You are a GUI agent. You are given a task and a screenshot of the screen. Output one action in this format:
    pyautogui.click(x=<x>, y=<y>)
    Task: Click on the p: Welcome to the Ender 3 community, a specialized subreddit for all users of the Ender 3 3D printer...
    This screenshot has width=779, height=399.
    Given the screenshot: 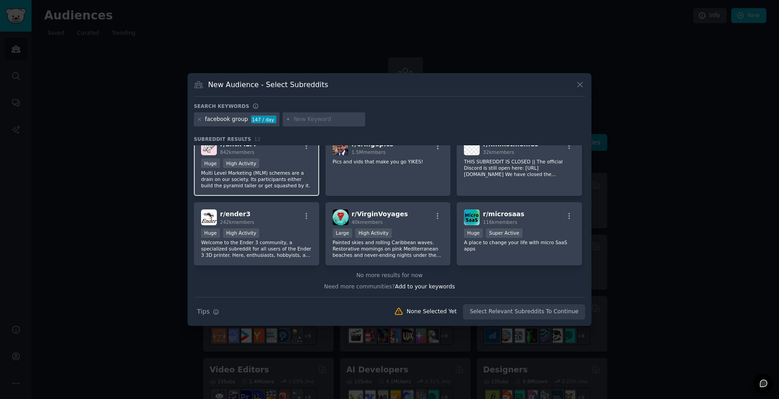 What is the action you would take?
    pyautogui.click(x=257, y=249)
    